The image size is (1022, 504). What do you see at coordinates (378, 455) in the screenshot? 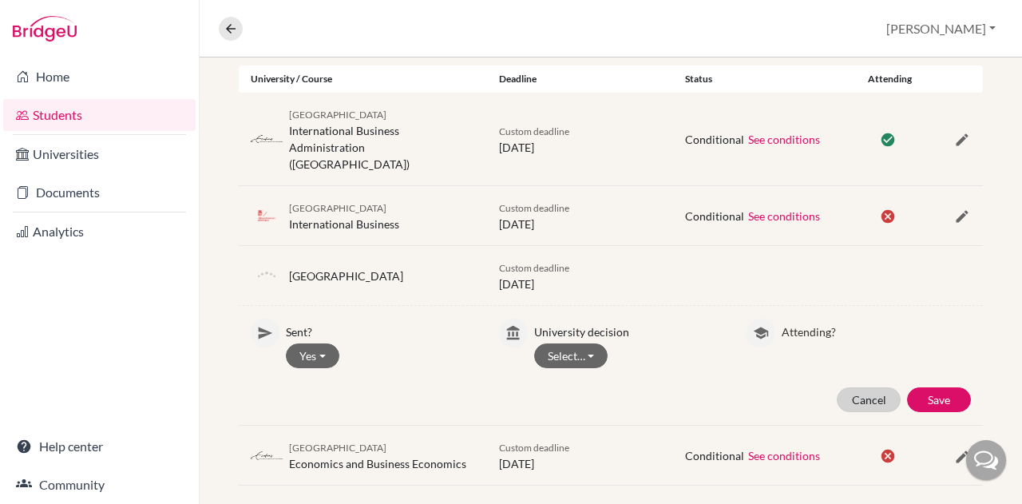
I see `div: Economics and Business Economics` at bounding box center [378, 455].